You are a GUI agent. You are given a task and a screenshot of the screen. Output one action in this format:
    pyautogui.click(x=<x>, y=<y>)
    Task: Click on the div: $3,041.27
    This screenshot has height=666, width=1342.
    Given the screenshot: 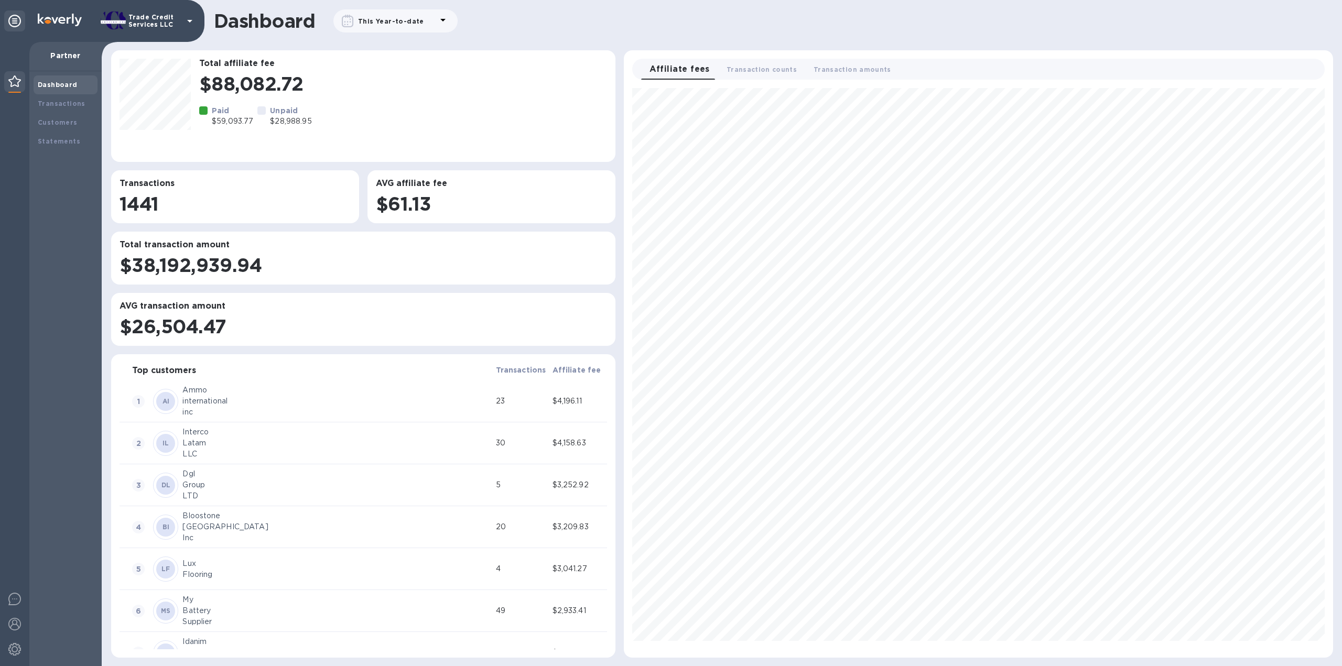 What is the action you would take?
    pyautogui.click(x=579, y=569)
    